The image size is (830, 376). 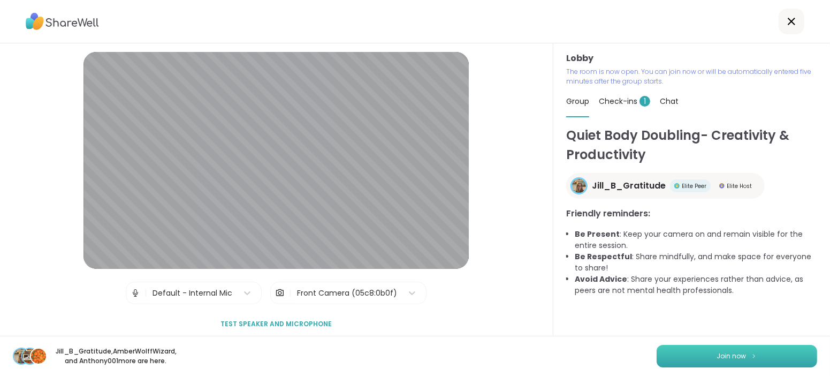 What do you see at coordinates (39, 356) in the screenshot?
I see `img: Anthony001` at bounding box center [39, 356].